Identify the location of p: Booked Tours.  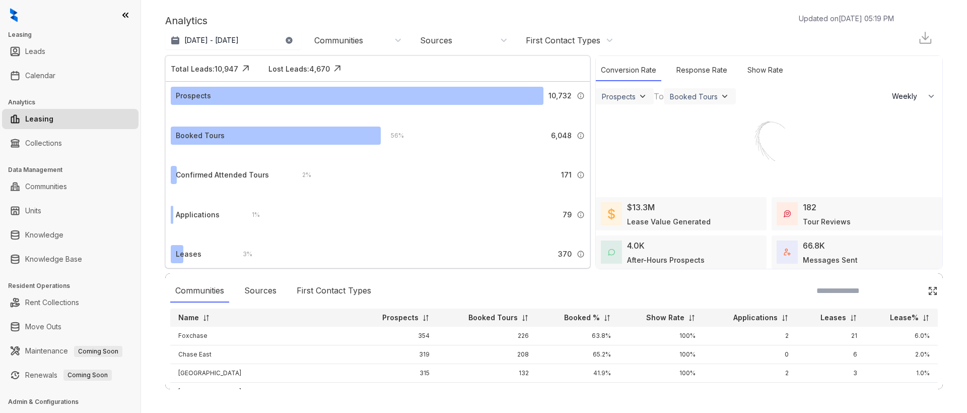
(493, 317).